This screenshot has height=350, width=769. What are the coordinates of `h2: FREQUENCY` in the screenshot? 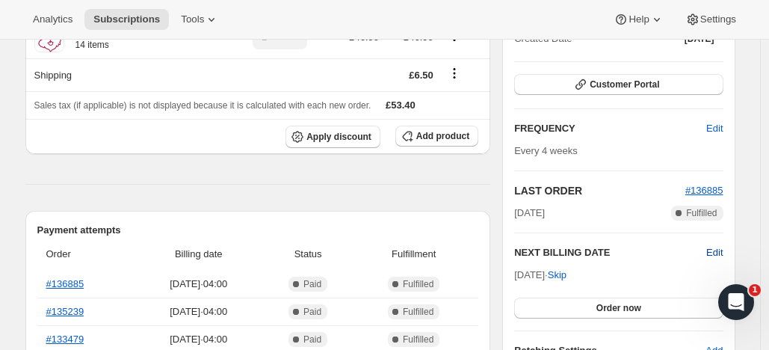 It's located at (610, 129).